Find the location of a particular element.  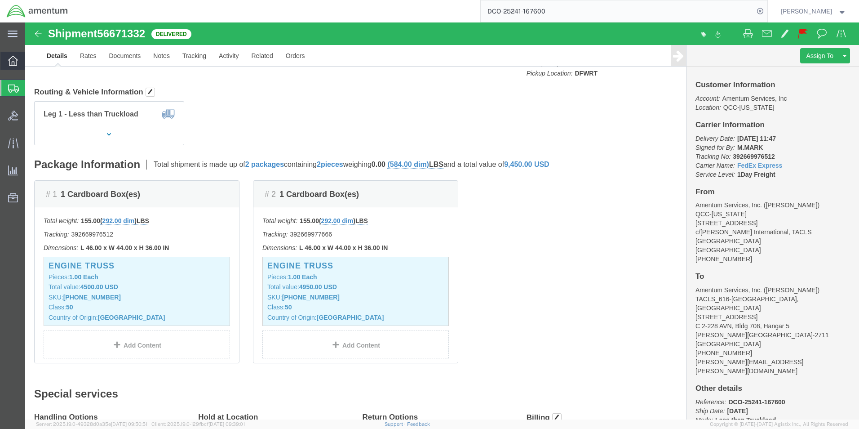

span: Marcus Swanson is located at coordinates (807, 11).